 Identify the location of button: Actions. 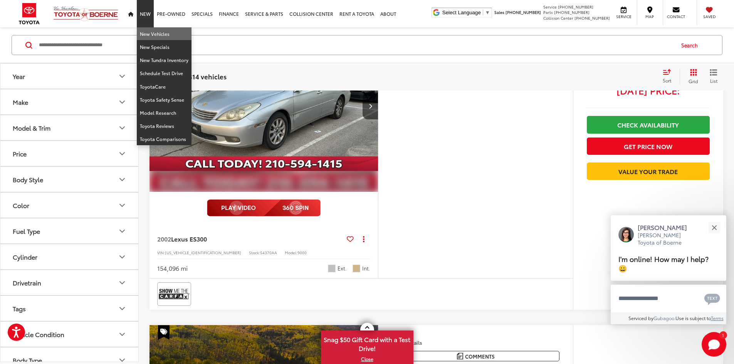
(363, 238).